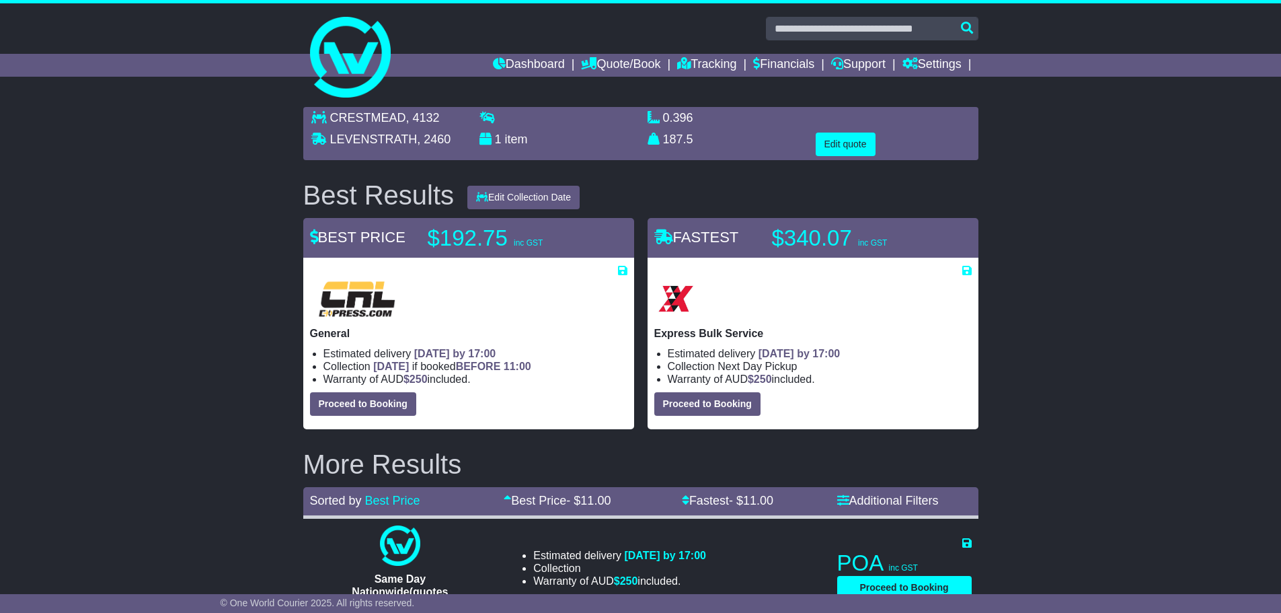  I want to click on button: Edit Collection Date, so click(523, 197).